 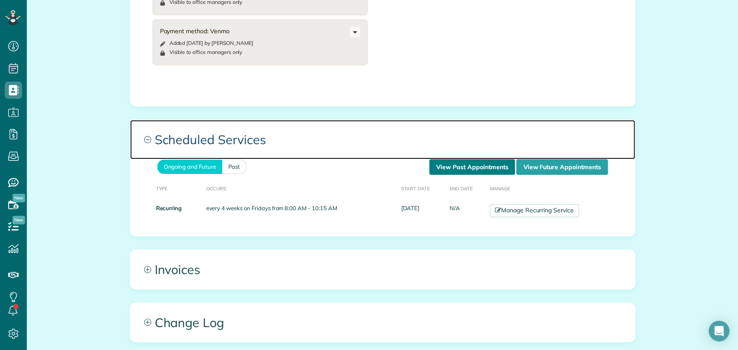 I want to click on a: View Past Appointments, so click(x=472, y=167).